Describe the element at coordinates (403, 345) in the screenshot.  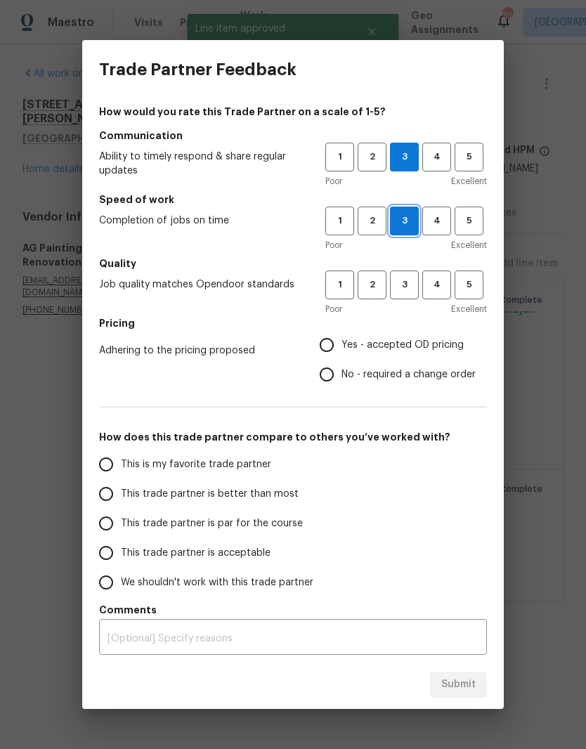
I see `span: Yes - accepted OD pricing` at that location.